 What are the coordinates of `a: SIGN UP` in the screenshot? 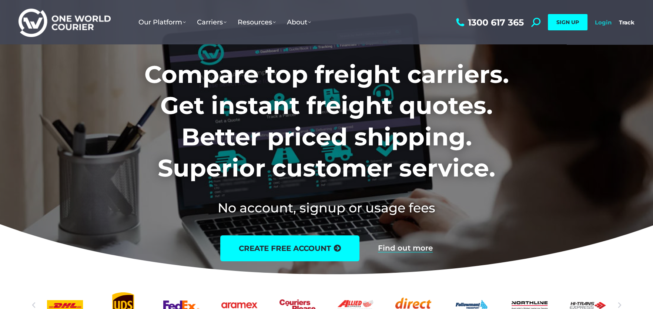 It's located at (567, 22).